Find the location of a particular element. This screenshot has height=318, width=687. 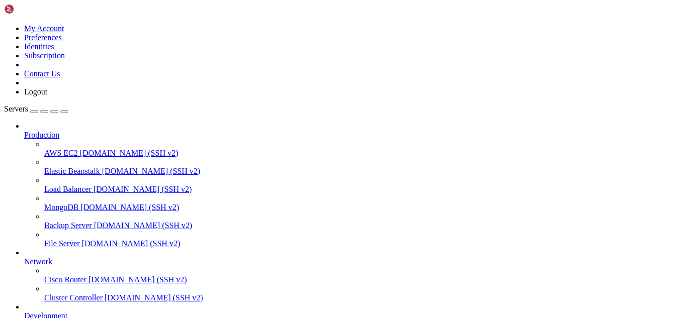

a: Servers is located at coordinates (36, 109).